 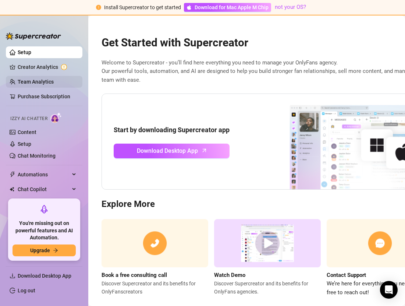 I want to click on span: Izzy AI Chatter, so click(x=29, y=119).